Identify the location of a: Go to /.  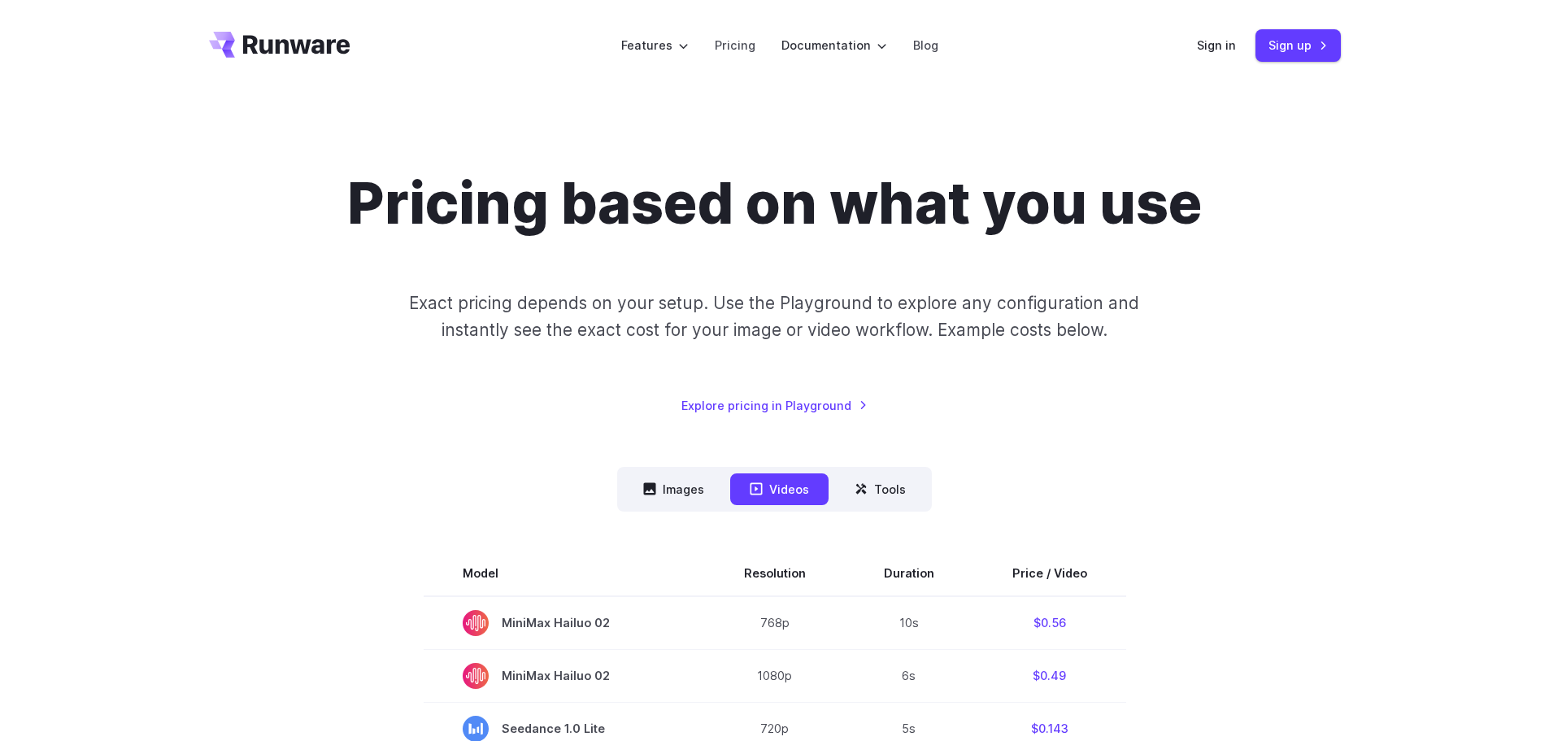
(280, 45).